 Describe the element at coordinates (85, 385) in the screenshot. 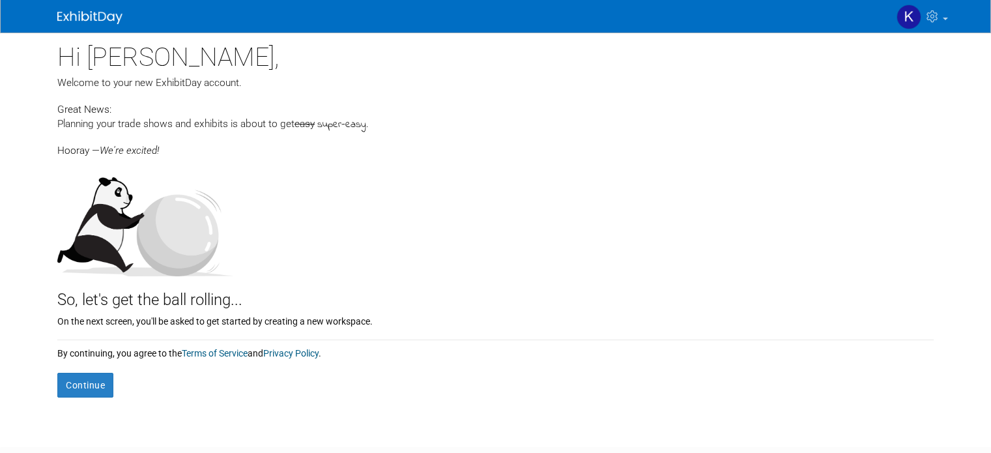

I see `button: Continue` at that location.